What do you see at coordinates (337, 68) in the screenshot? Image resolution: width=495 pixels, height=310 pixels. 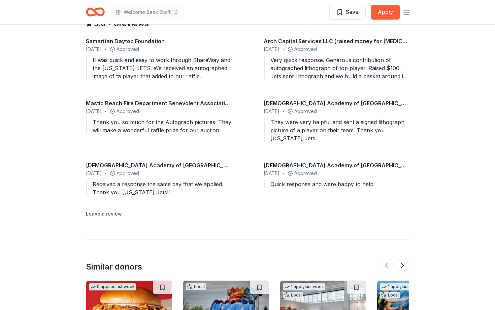 I see `div: Very quick response. Generous contribution of autographed lithograph of top player. Raised $100. ...` at bounding box center [337, 68].